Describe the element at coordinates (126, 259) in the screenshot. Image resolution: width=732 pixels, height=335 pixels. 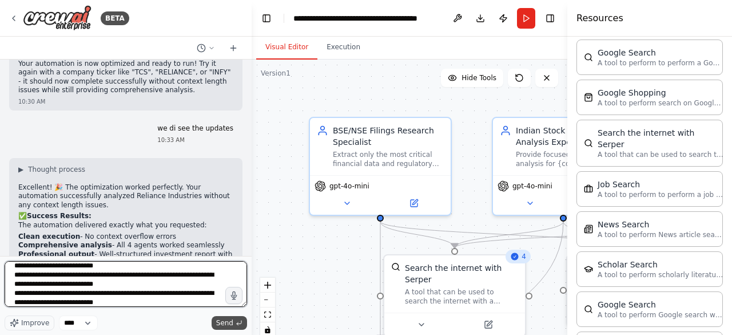
I see `li: - Well-structured investment report with Buy recommendation` at that location.